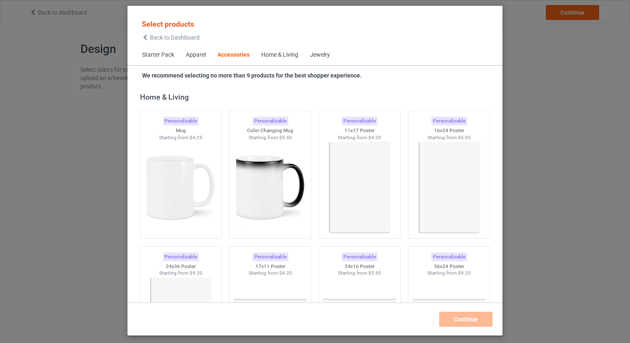 The width and height of the screenshot is (630, 343). Describe the element at coordinates (168, 24) in the screenshot. I see `span: Select products` at that location.